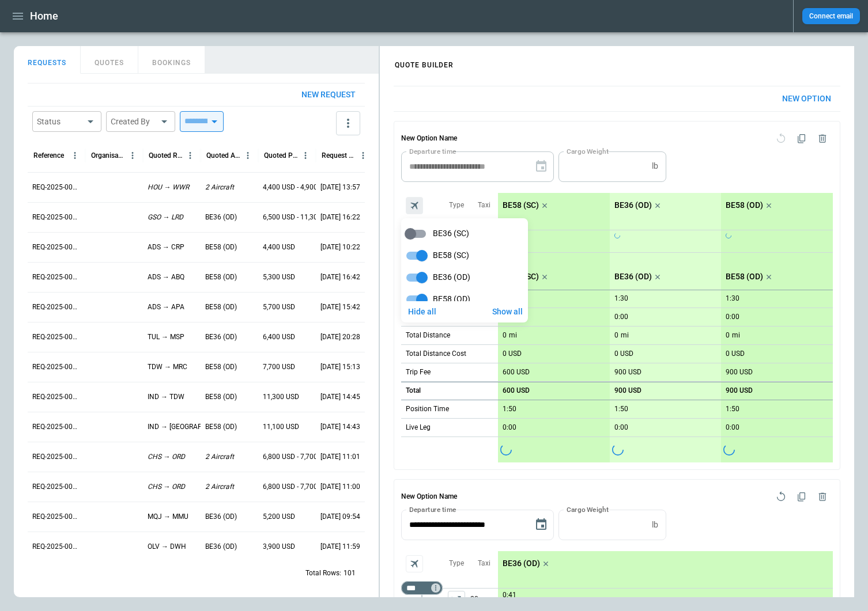  What do you see at coordinates (464, 267) in the screenshot?
I see `div: scrollable content` at bounding box center [464, 267].